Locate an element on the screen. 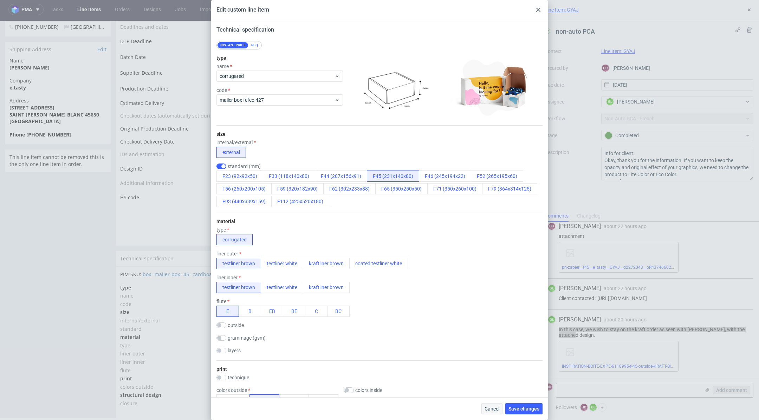  td: DTP Deadline is located at coordinates (181, 23).